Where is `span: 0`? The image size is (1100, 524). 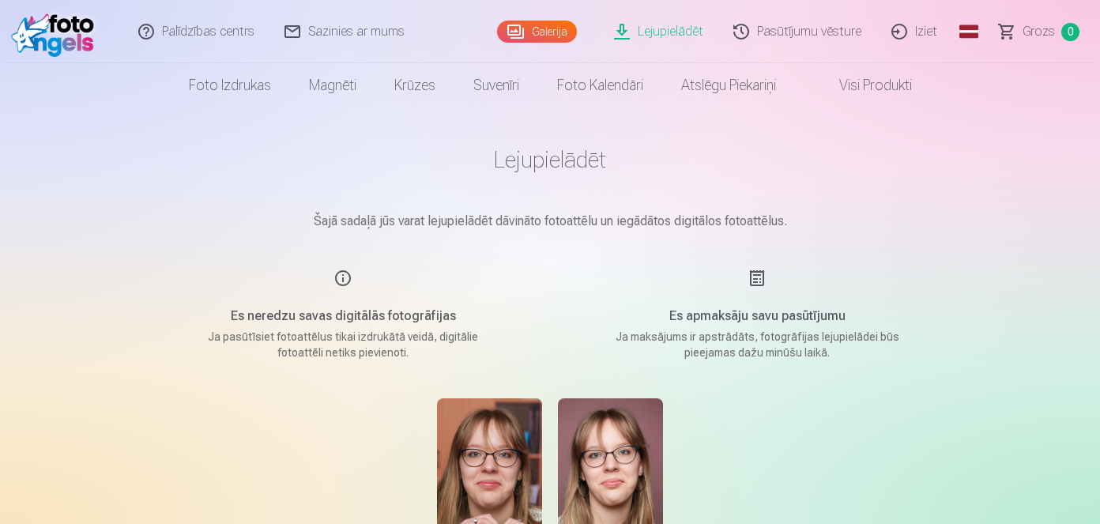
span: 0 is located at coordinates (1070, 32).